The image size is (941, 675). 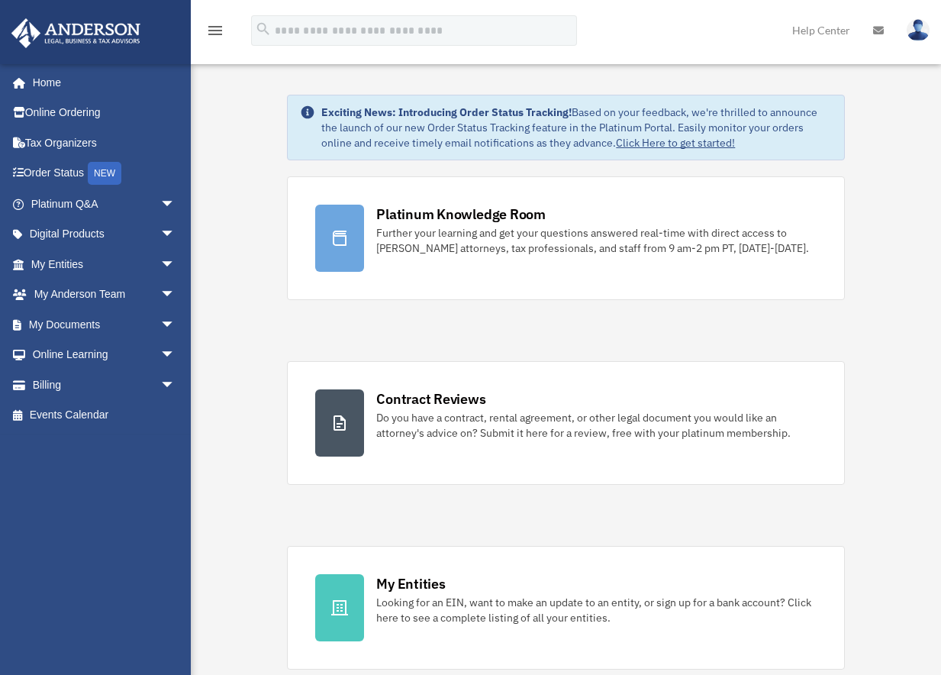 What do you see at coordinates (105, 385) in the screenshot?
I see `a: Billingarrow_drop_down` at bounding box center [105, 385].